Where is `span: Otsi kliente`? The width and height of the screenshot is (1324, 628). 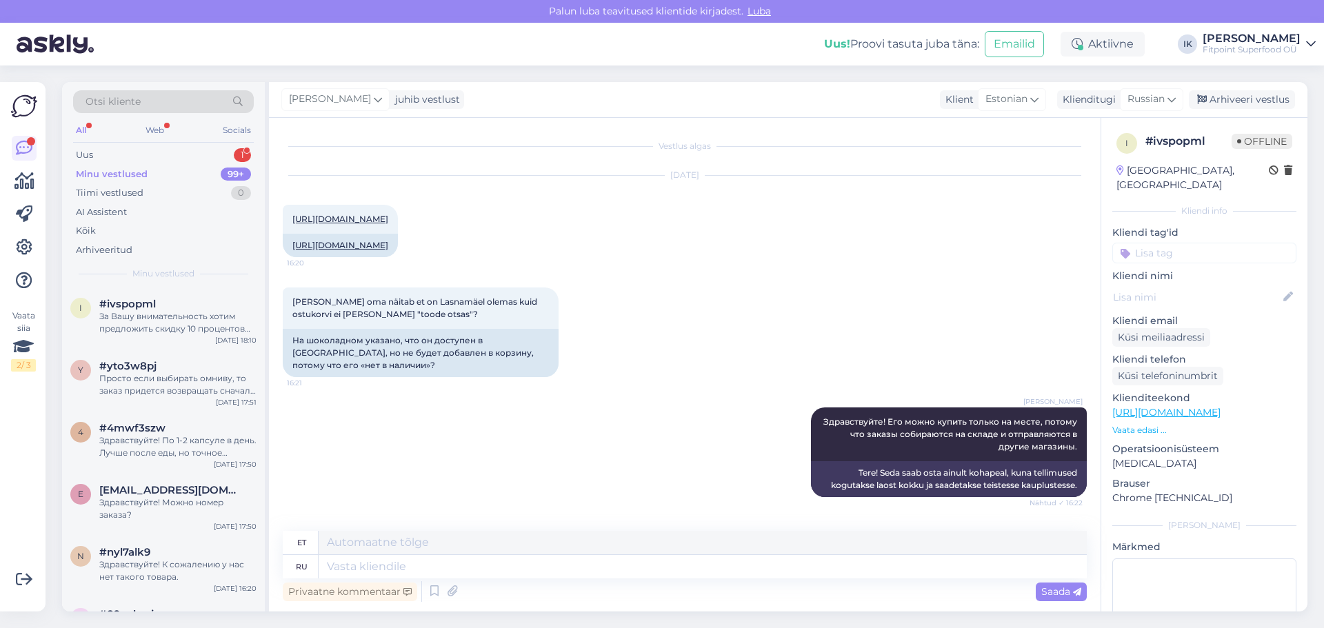
span: Otsi kliente is located at coordinates (113, 101).